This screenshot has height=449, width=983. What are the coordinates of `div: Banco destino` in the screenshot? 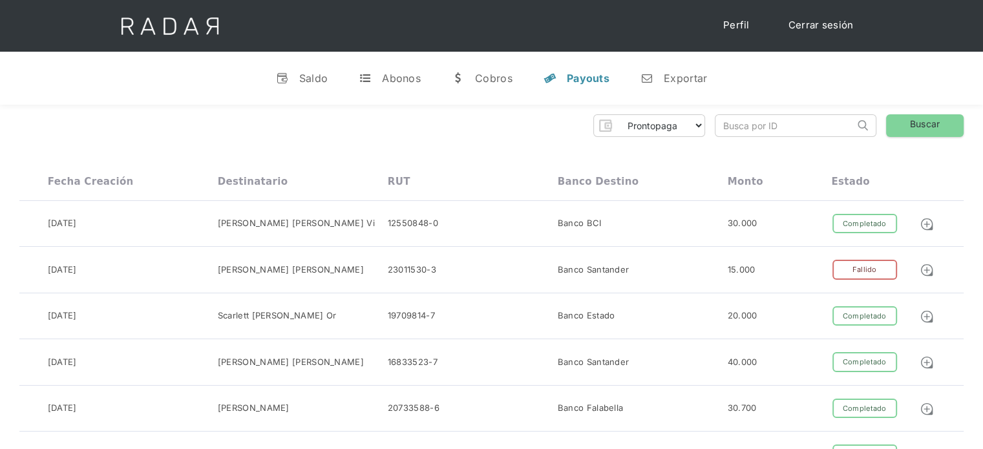 It's located at (598, 182).